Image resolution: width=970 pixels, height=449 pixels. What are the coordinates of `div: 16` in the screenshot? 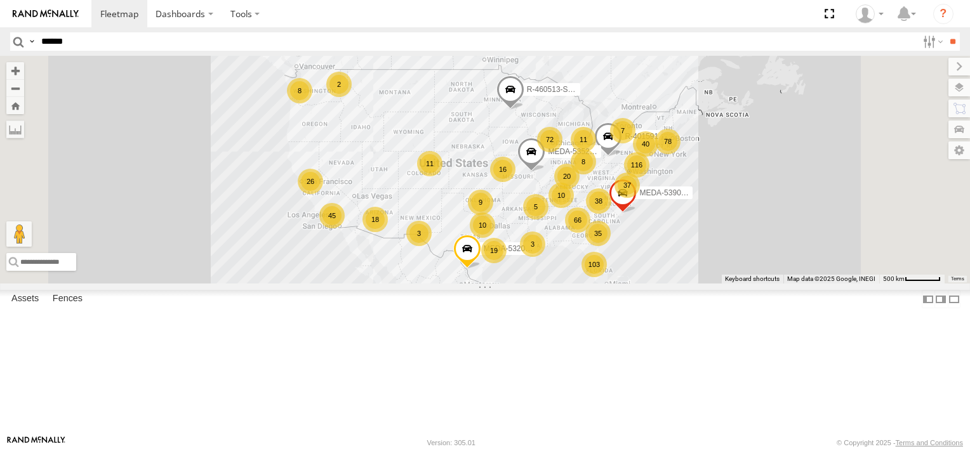 It's located at (503, 169).